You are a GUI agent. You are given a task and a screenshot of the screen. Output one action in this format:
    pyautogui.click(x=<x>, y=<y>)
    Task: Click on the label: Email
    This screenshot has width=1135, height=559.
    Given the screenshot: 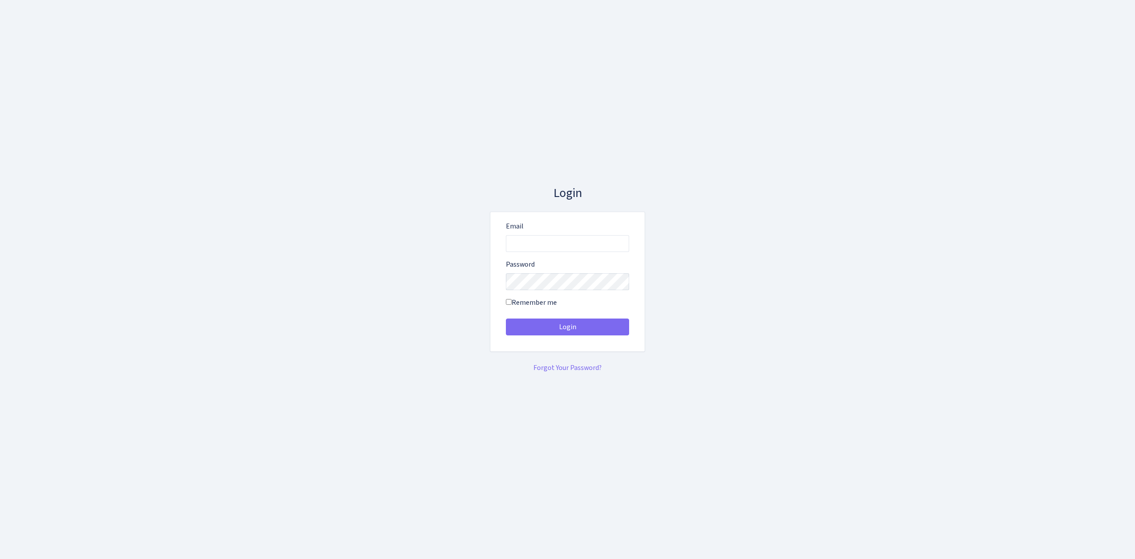 What is the action you would take?
    pyautogui.click(x=515, y=226)
    